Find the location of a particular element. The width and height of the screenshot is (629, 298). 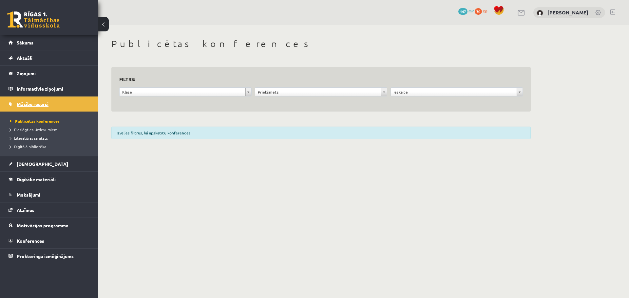

a: Mācību resursi is located at coordinates (49, 104).